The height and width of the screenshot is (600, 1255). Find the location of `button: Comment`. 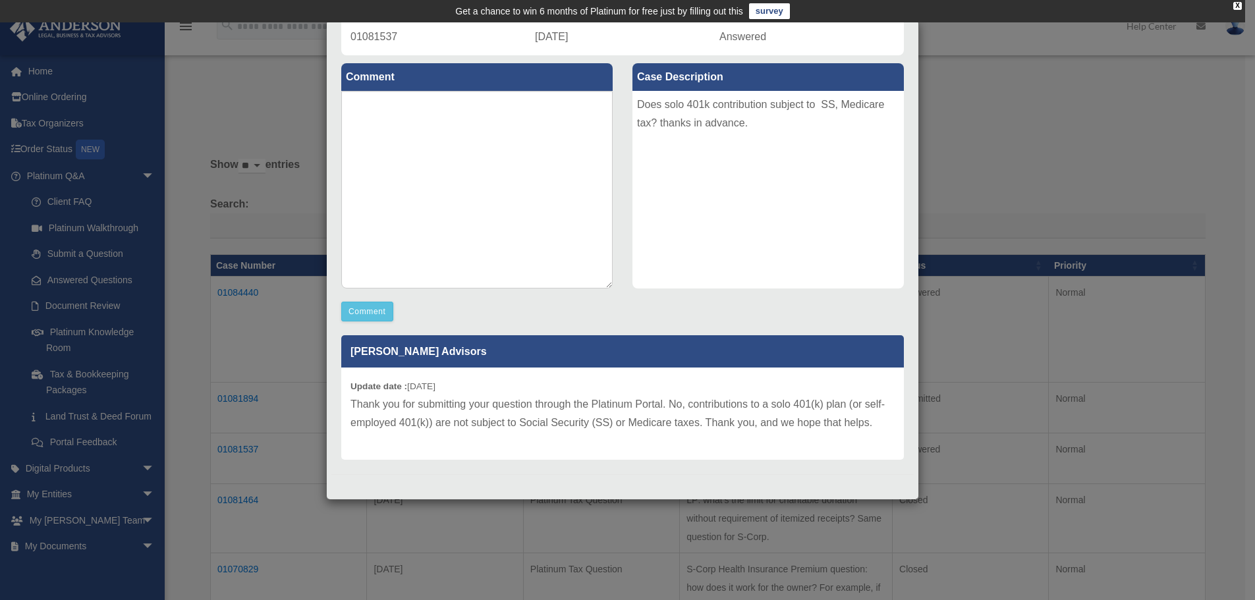

button: Comment is located at coordinates (367, 312).